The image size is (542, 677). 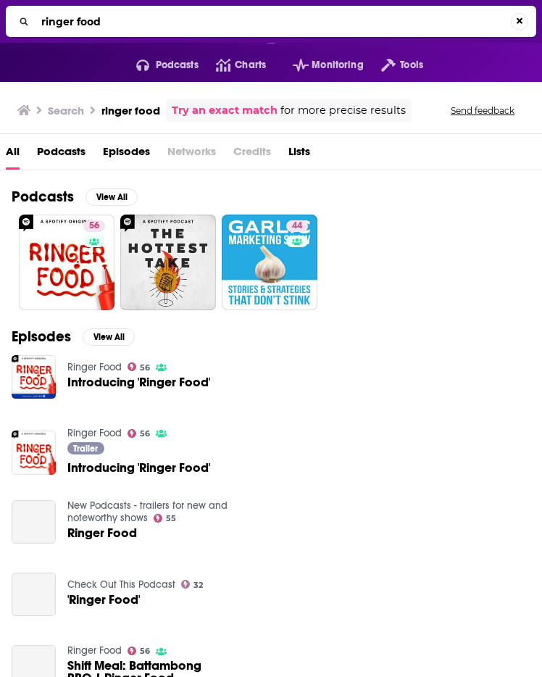 I want to click on span: 55, so click(x=171, y=519).